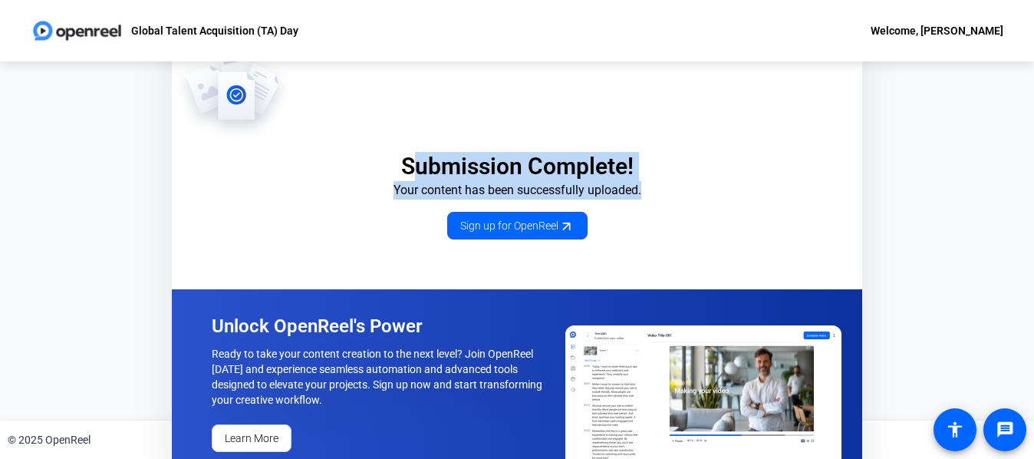 This screenshot has width=1034, height=459. Describe the element at coordinates (955, 429) in the screenshot. I see `mat-icon: accessibility` at that location.